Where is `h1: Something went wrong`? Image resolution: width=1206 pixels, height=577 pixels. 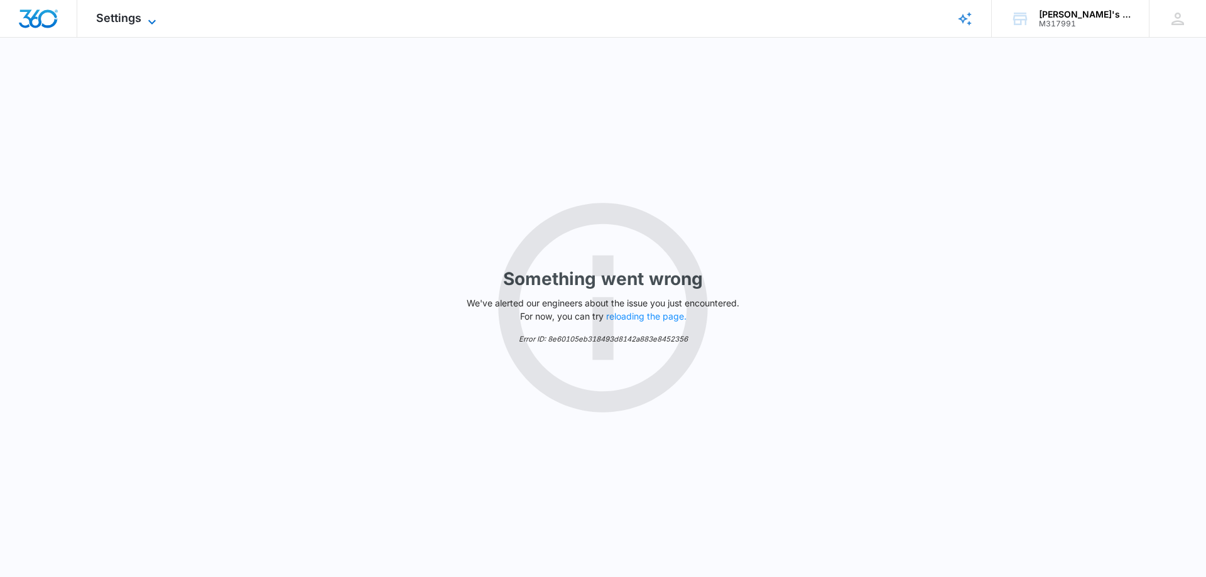
h1: Something went wrong is located at coordinates (603, 279).